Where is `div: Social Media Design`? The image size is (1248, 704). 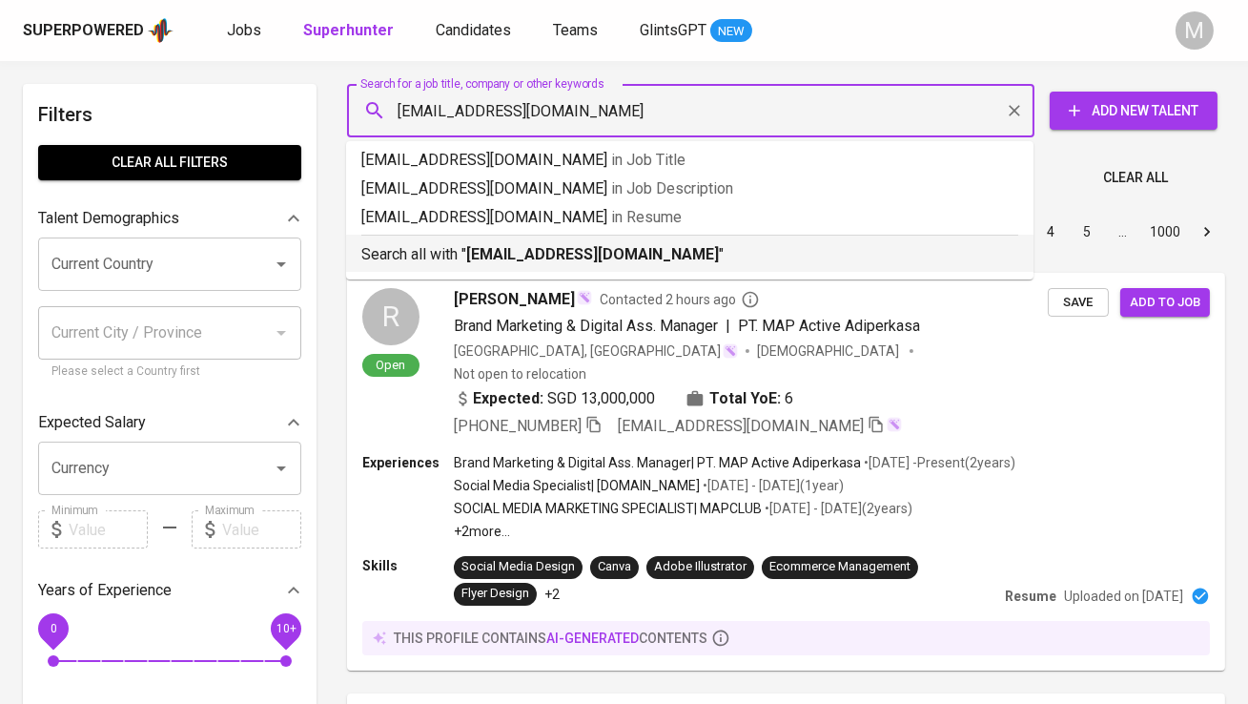
div: Social Media Design is located at coordinates (518, 566).